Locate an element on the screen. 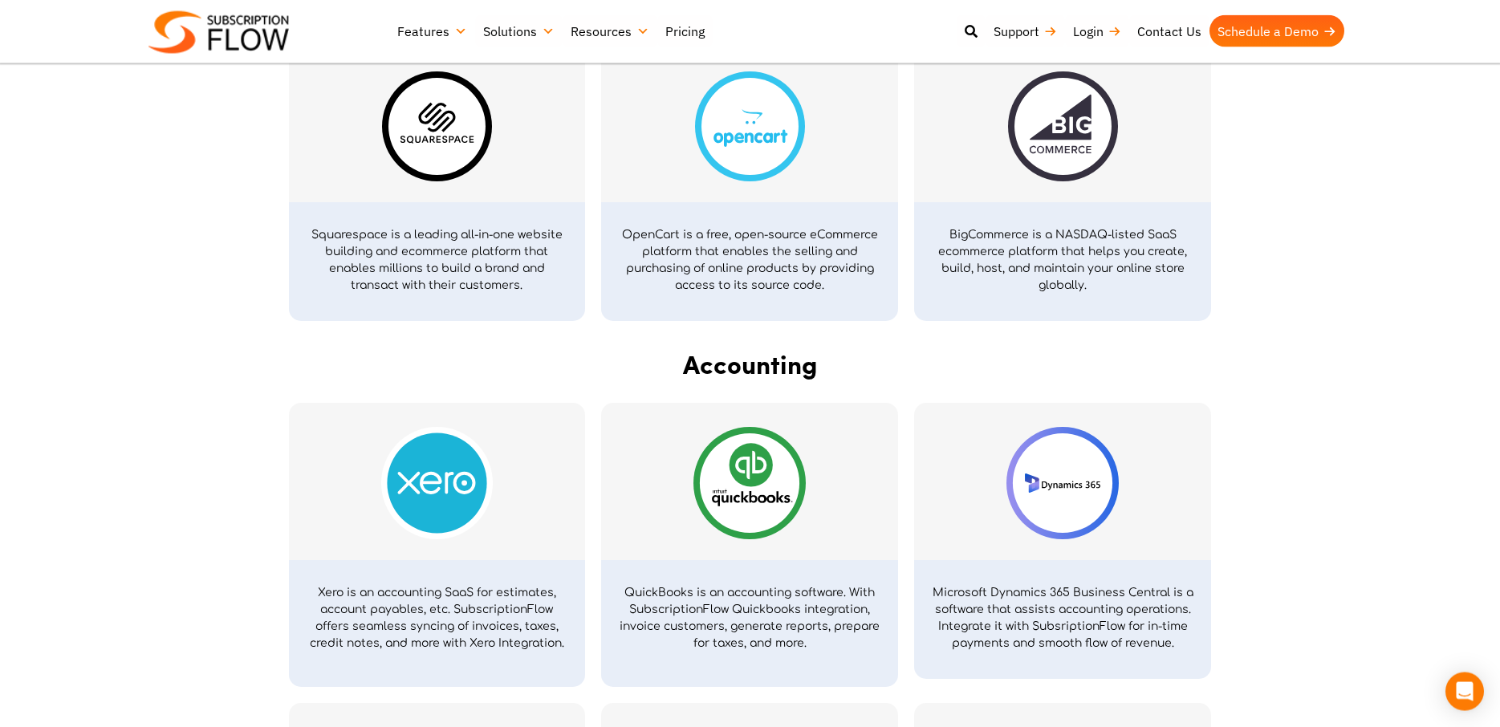 The image size is (1500, 727). p: Microsoft Dynamics 365 Business Central is a software that assists accounting operations. Integra... is located at coordinates (1063, 618).